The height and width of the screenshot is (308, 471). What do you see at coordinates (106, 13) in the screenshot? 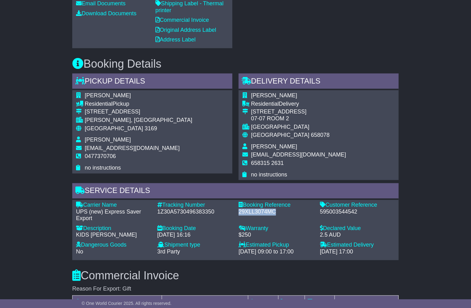
I see `a: Download Documents` at bounding box center [106, 13].